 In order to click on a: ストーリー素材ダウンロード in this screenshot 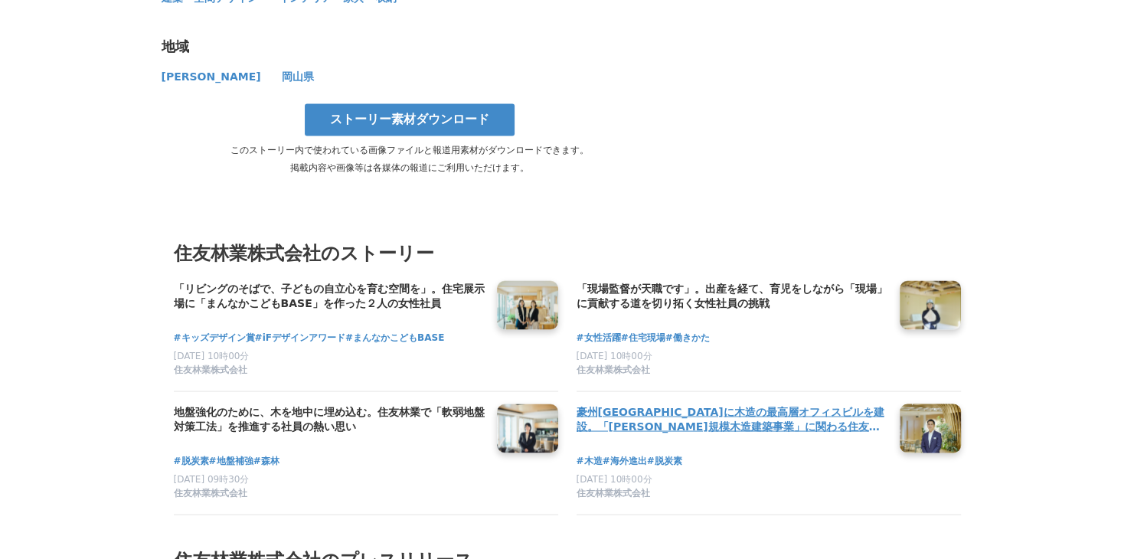, I will do `click(410, 119)`.